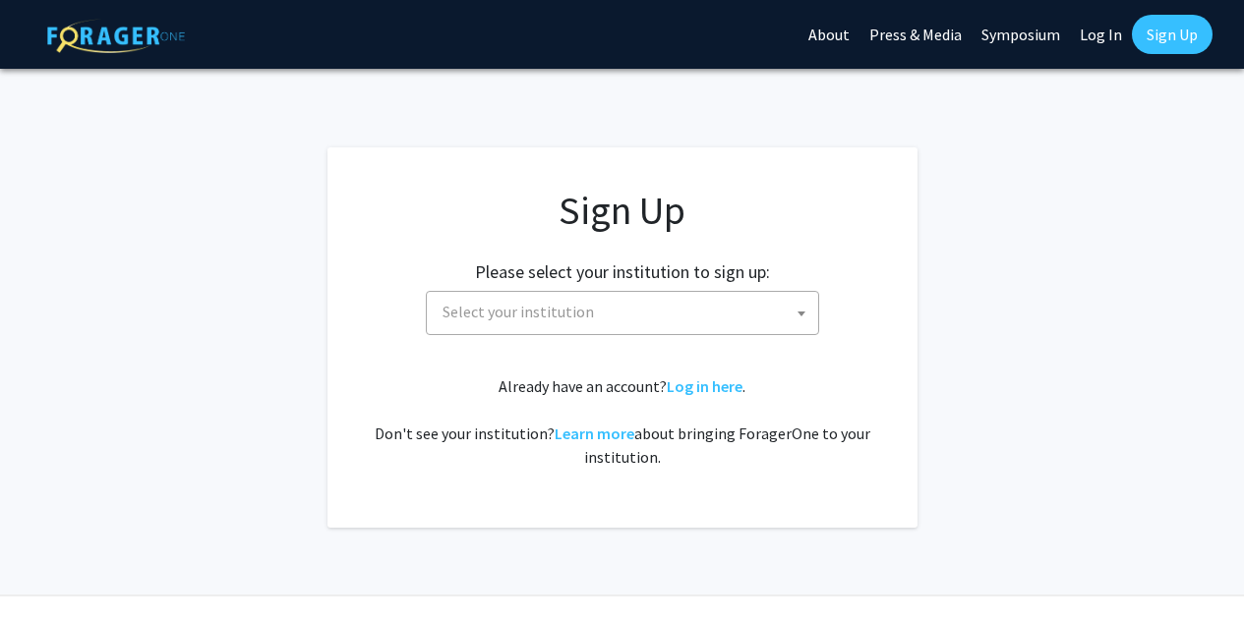 This screenshot has width=1244, height=620. I want to click on a: Sign Up, so click(1172, 34).